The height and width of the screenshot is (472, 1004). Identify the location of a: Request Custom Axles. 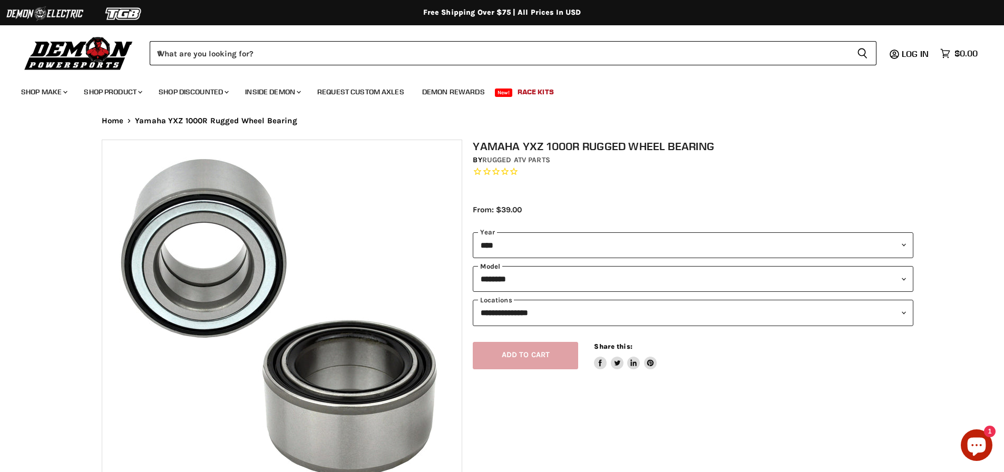
(360, 92).